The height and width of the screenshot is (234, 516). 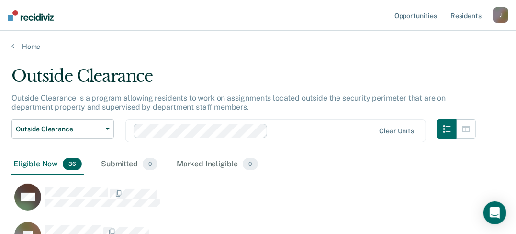 What do you see at coordinates (217, 164) in the screenshot?
I see `div: Marked Ineligible0` at bounding box center [217, 164].